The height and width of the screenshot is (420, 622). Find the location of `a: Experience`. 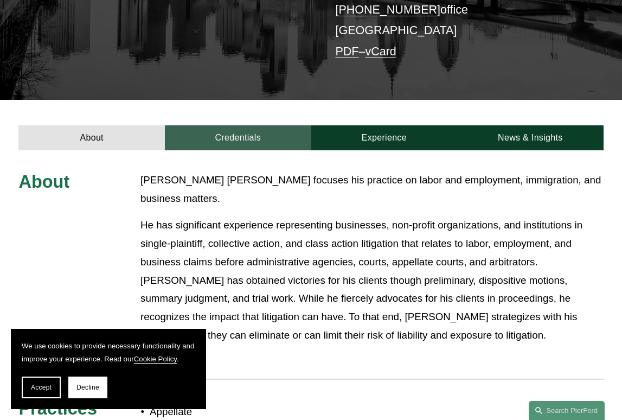

a: Experience is located at coordinates (385, 138).